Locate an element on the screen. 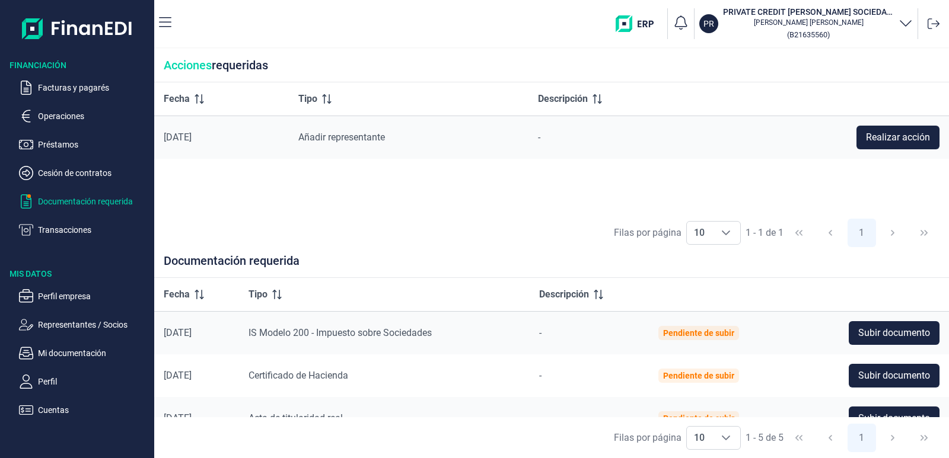 Image resolution: width=949 pixels, height=458 pixels. p: Documentación requerida is located at coordinates (94, 202).